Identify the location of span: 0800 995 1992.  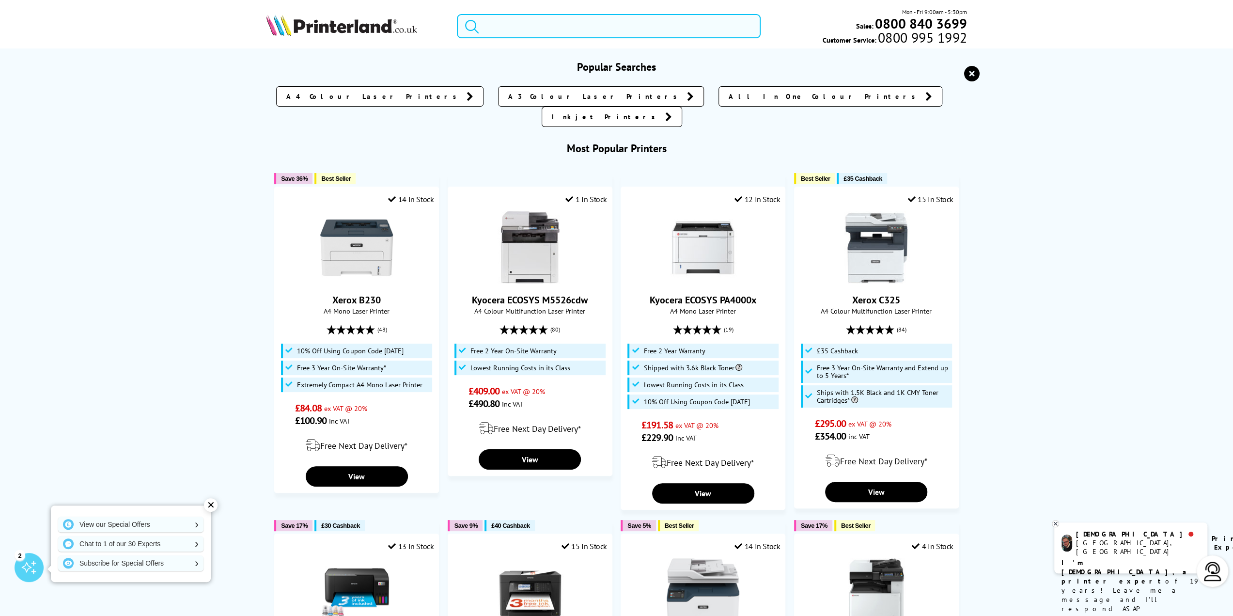
(921, 37).